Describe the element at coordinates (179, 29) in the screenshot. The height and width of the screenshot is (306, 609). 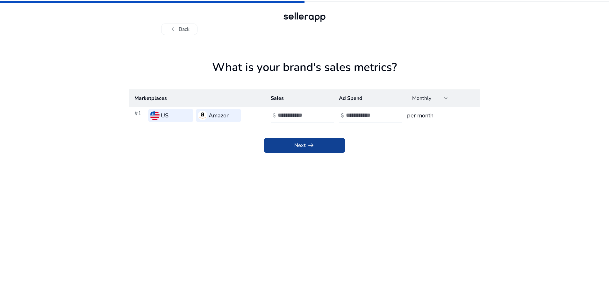
I see `button: chevron_leftBack` at that location.